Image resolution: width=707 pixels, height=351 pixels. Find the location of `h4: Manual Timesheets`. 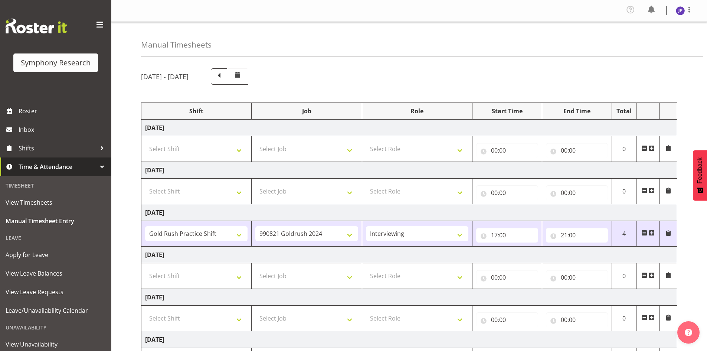

h4: Manual Timesheets is located at coordinates (176, 45).